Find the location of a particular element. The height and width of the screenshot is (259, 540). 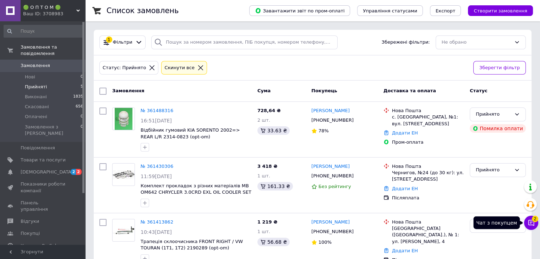

a: Відбійник гумовий KIA SORENTO 2002=> REAR L/R 2314-0823 (opt-om) is located at coordinates (190, 134).